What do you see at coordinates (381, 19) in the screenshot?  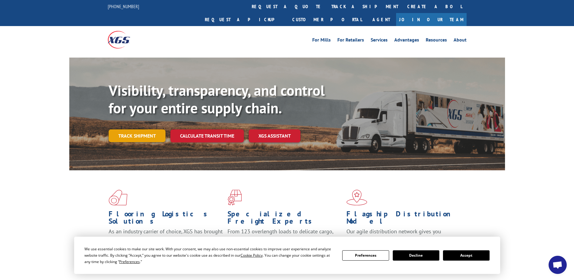 I see `a: Agent` at bounding box center [381, 19].